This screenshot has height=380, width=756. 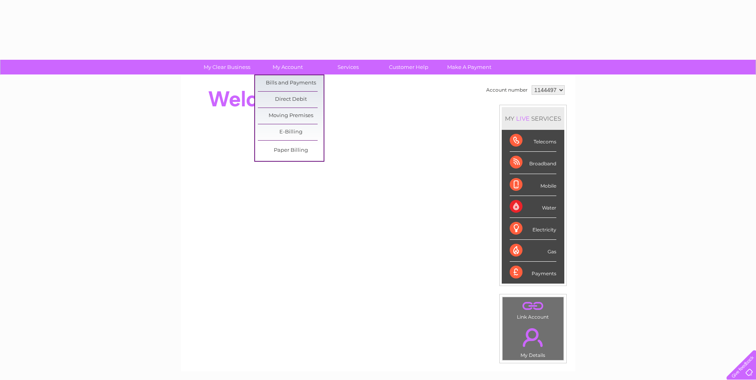 I want to click on div: Payments, so click(x=533, y=272).